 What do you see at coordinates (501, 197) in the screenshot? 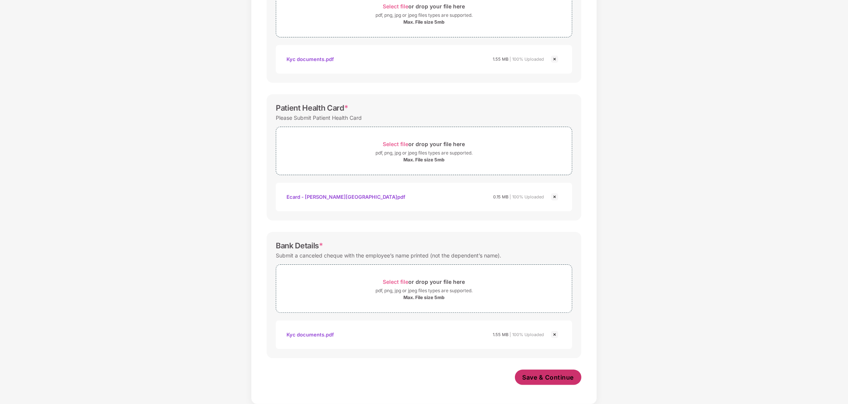
I see `span: 0.15 MB` at bounding box center [501, 197].